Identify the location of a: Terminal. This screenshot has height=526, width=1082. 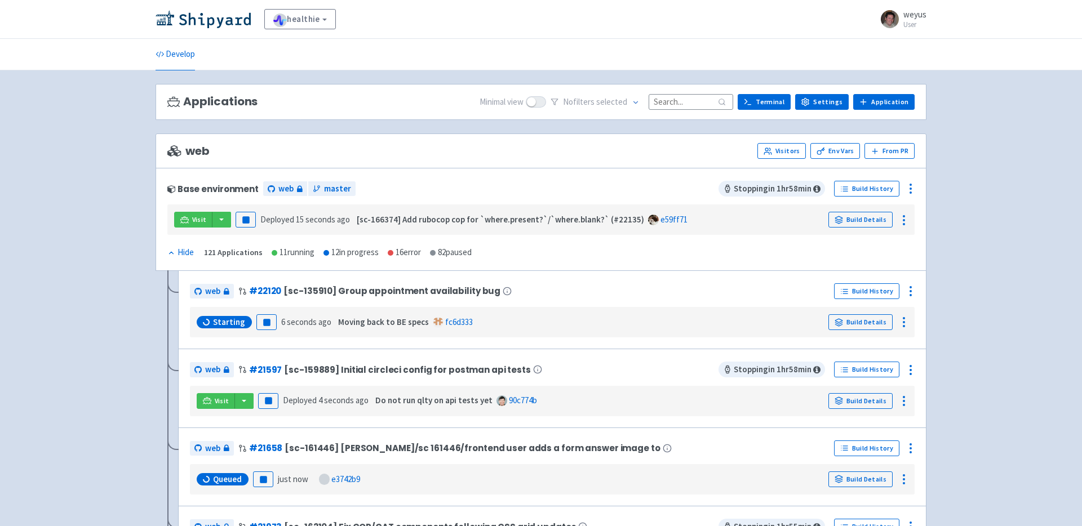
(764, 102).